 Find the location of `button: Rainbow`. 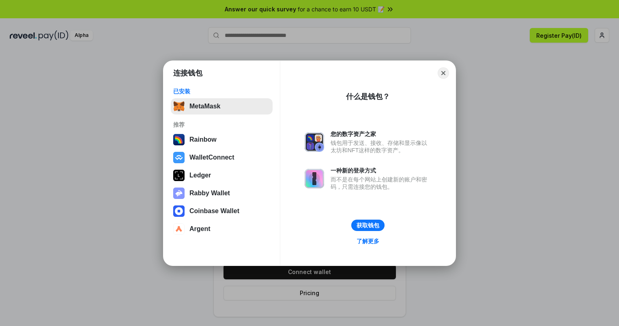

button: Rainbow is located at coordinates (222, 140).